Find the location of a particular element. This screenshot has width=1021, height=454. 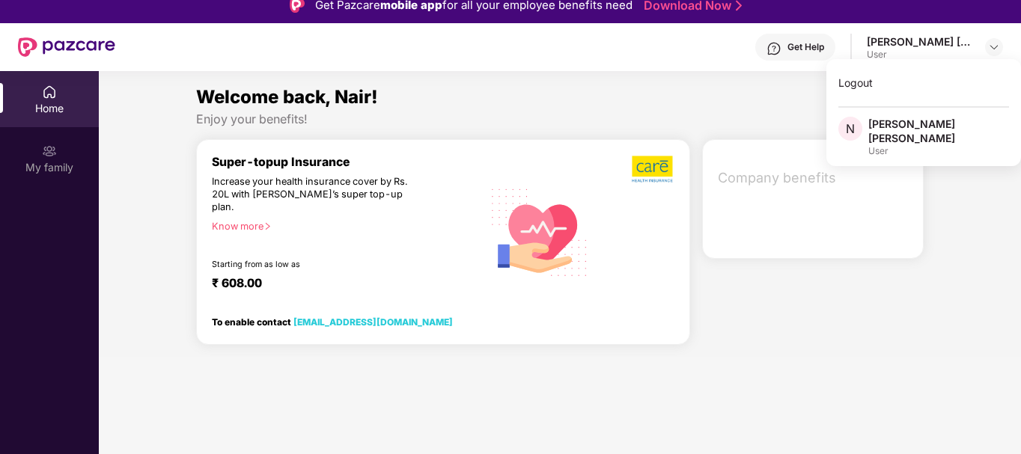

div: ₹ 608.00 is located at coordinates (339, 285).